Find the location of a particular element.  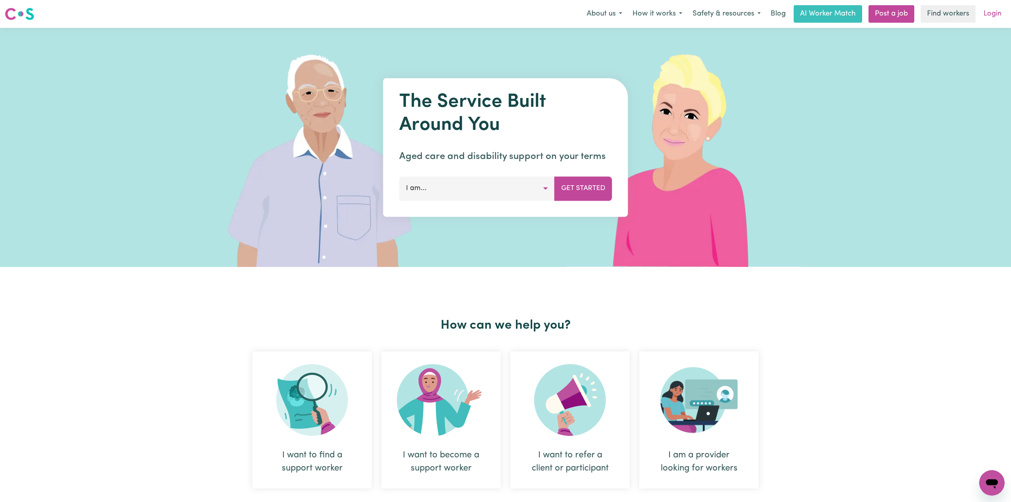

a: Login is located at coordinates (992, 14).